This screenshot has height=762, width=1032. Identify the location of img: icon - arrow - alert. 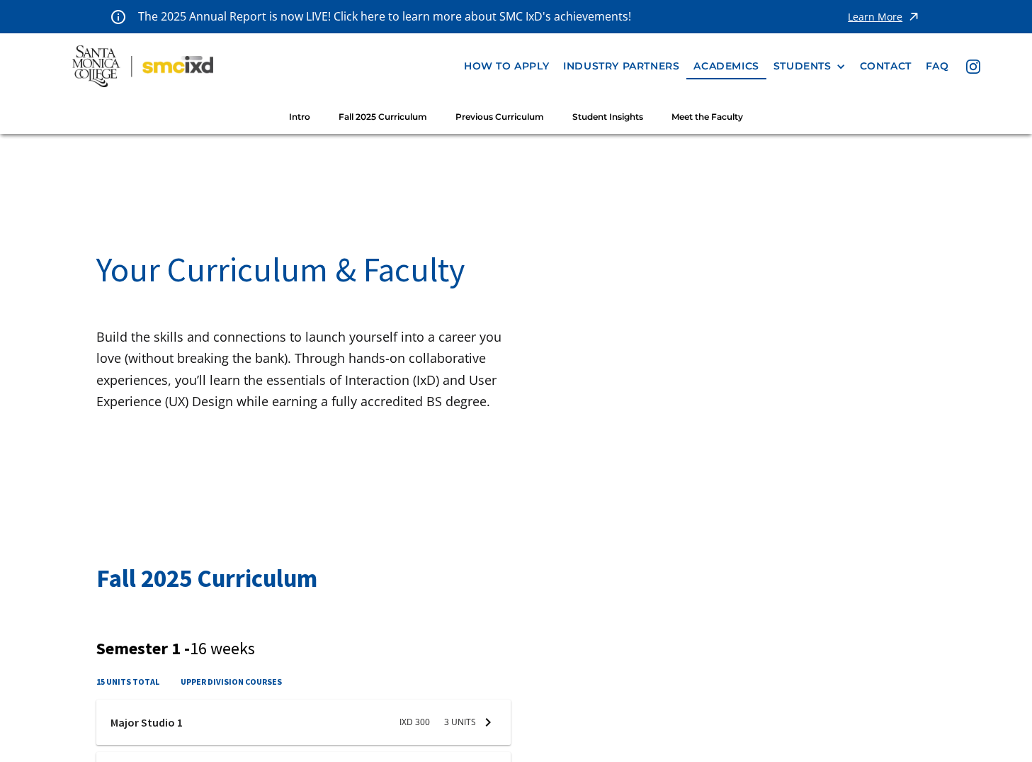
(914, 16).